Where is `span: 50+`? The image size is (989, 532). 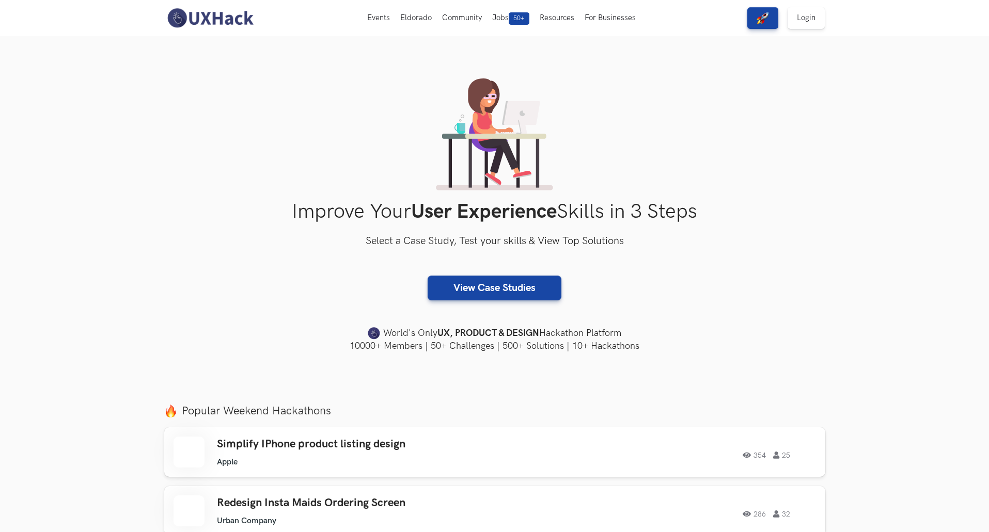
span: 50+ is located at coordinates (519, 19).